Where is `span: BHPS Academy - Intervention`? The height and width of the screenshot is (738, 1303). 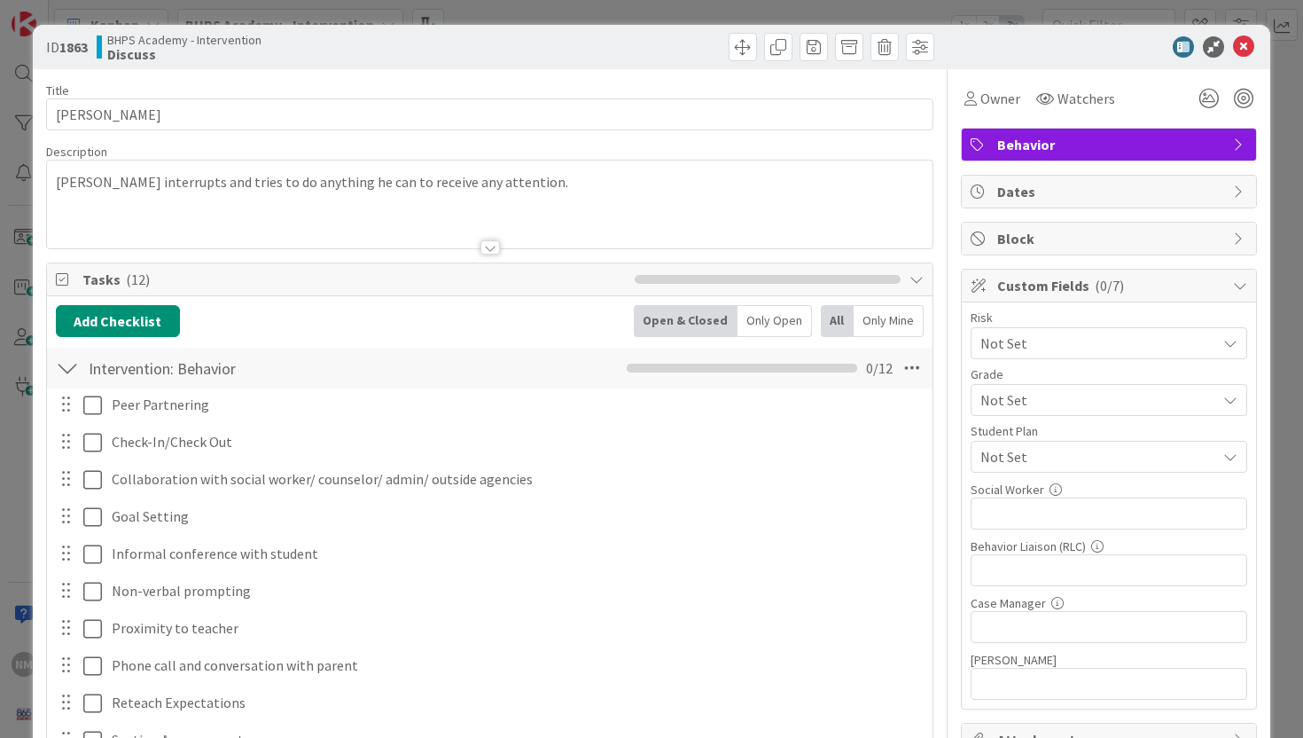
span: BHPS Academy - Intervention is located at coordinates (184, 40).